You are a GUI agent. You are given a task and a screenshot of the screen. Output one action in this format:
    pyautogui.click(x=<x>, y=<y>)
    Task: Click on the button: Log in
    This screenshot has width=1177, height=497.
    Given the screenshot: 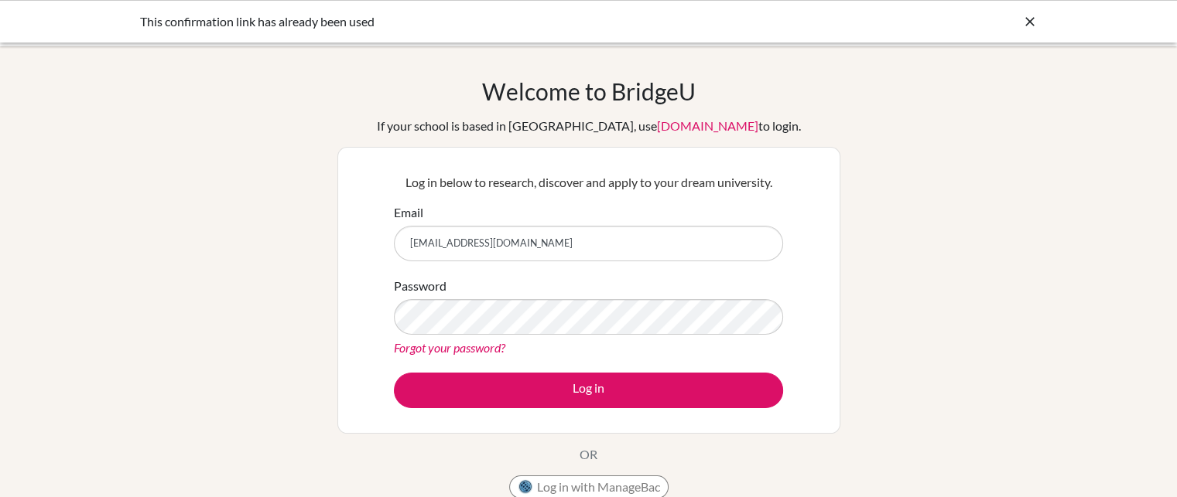 What is the action you would take?
    pyautogui.click(x=588, y=391)
    